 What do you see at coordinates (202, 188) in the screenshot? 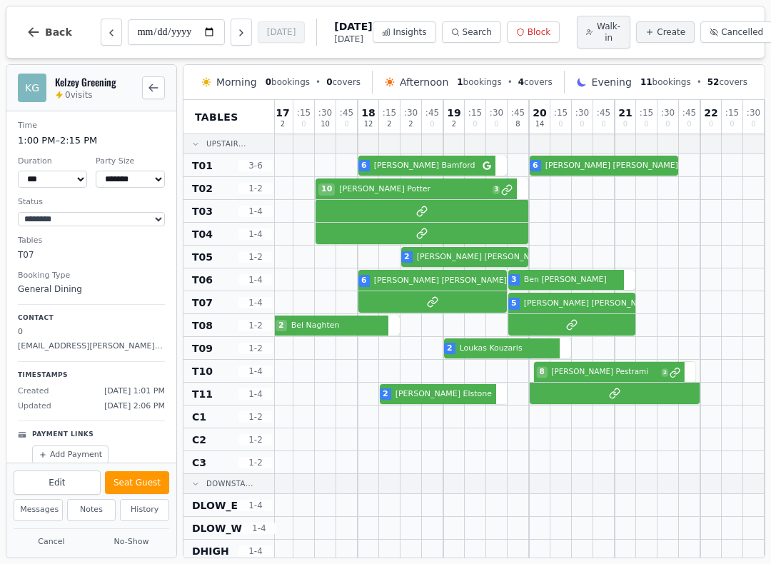
I see `span: T02` at bounding box center [202, 188].